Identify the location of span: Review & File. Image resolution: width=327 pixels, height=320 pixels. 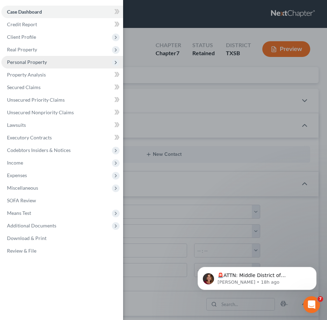
(22, 251).